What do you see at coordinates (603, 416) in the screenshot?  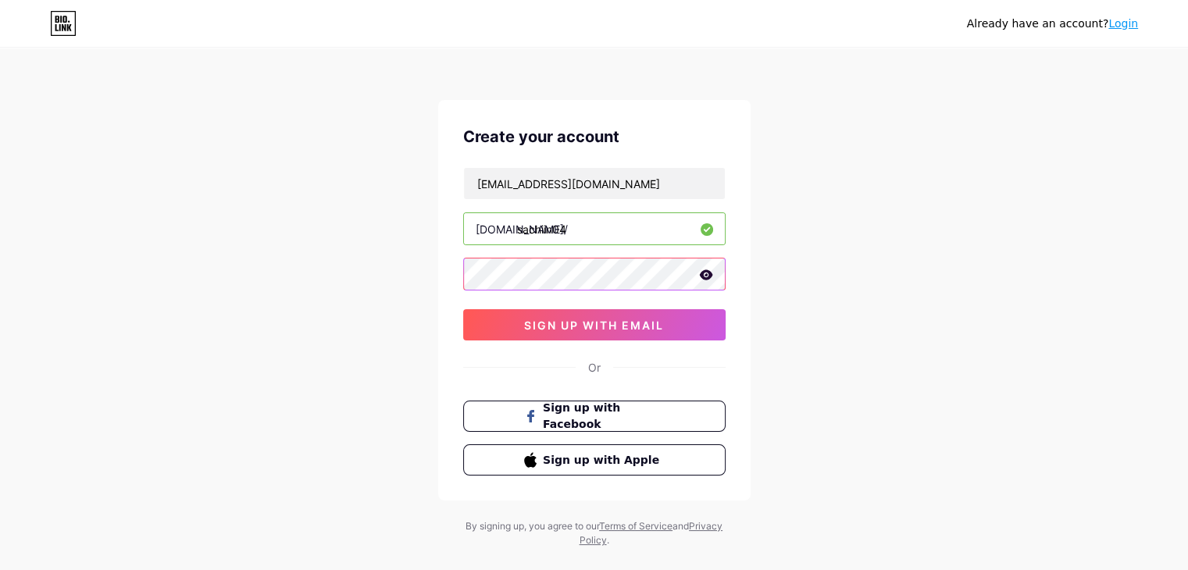 I see `span: Sign up with Facebook` at bounding box center [603, 416].